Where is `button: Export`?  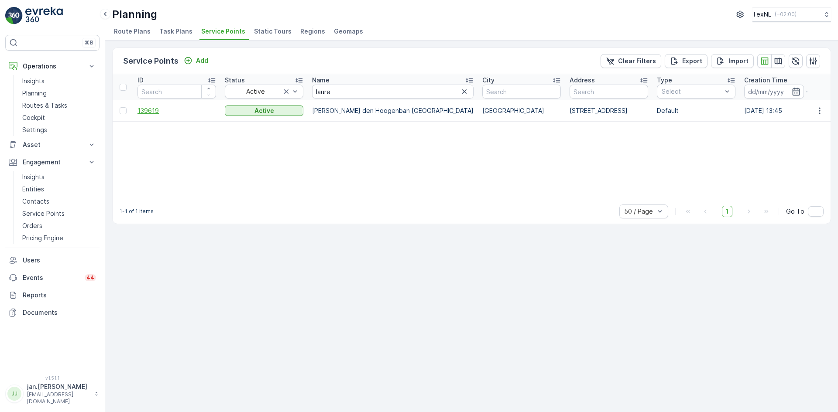
button: Export is located at coordinates (686, 61).